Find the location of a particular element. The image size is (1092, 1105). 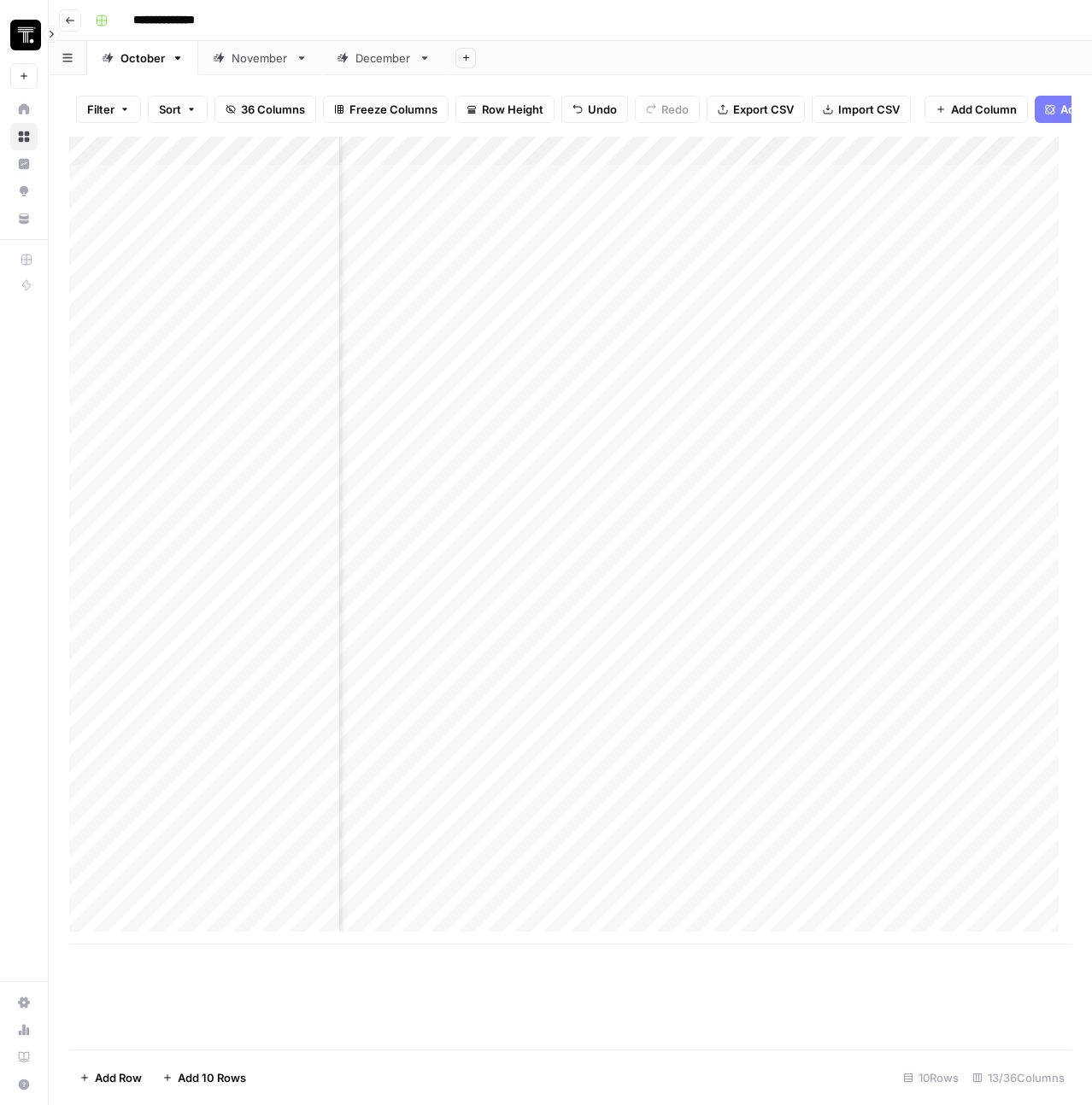

a: December is located at coordinates (383, 58).